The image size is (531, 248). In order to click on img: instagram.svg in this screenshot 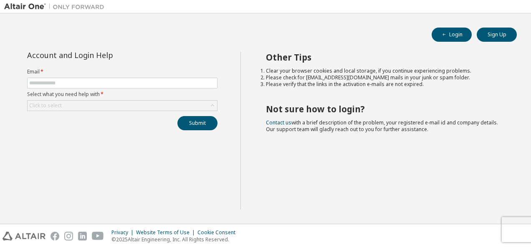, I will do `click(68, 236)`.